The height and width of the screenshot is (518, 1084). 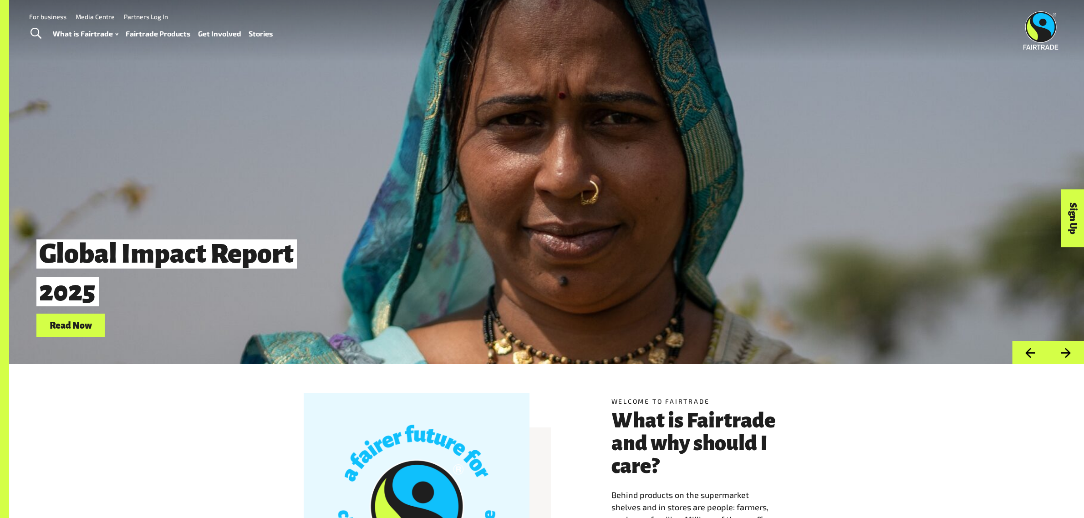 I want to click on a: Toggle Search, so click(x=36, y=34).